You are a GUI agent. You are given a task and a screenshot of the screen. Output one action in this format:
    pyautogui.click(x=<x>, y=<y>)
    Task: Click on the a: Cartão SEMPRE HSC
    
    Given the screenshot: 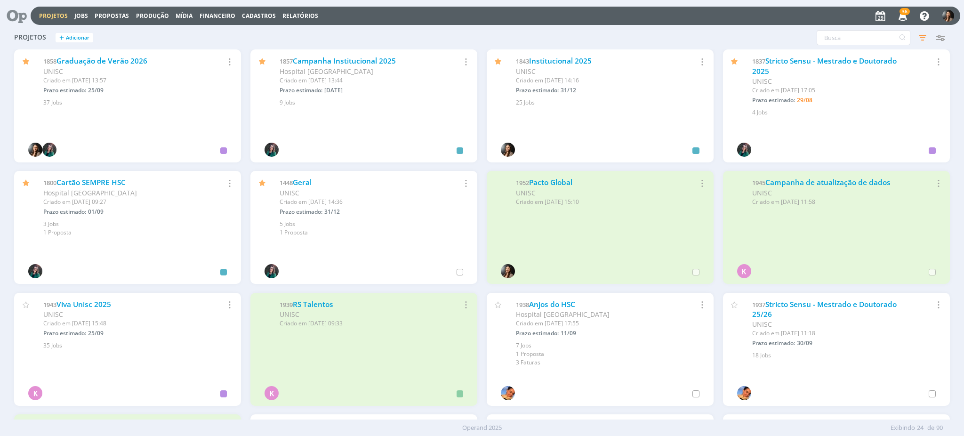 What is the action you would take?
    pyautogui.click(x=91, y=182)
    